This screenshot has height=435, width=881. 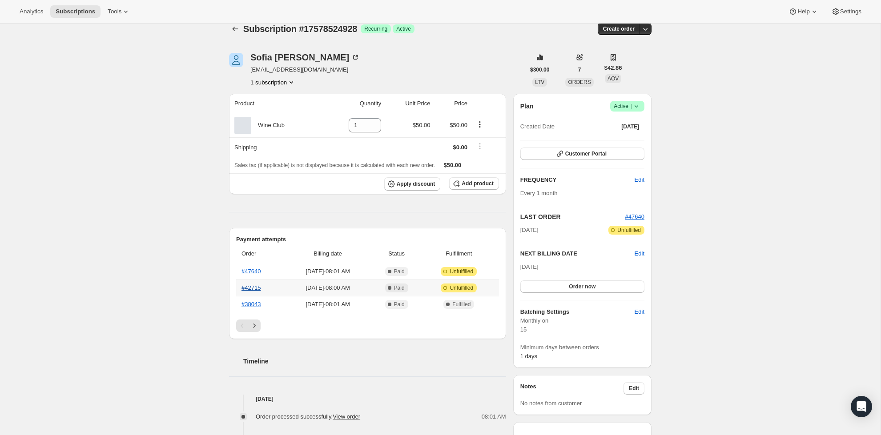 What do you see at coordinates (572, 217) in the screenshot?
I see `h2: LAST ORDER` at bounding box center [572, 217].